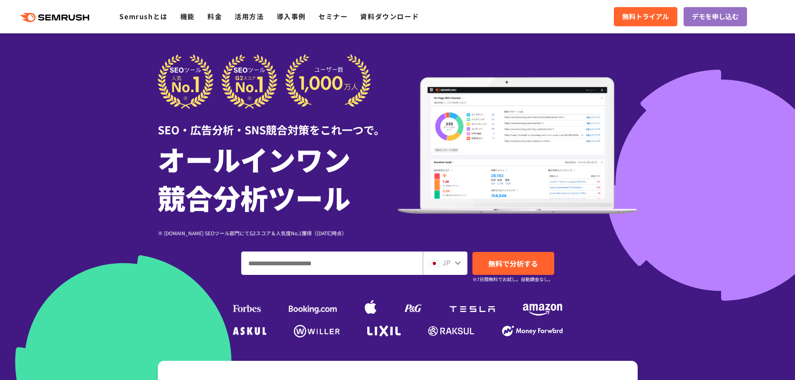 This screenshot has width=795, height=380. What do you see at coordinates (143, 16) in the screenshot?
I see `a: Semrushとは` at bounding box center [143, 16].